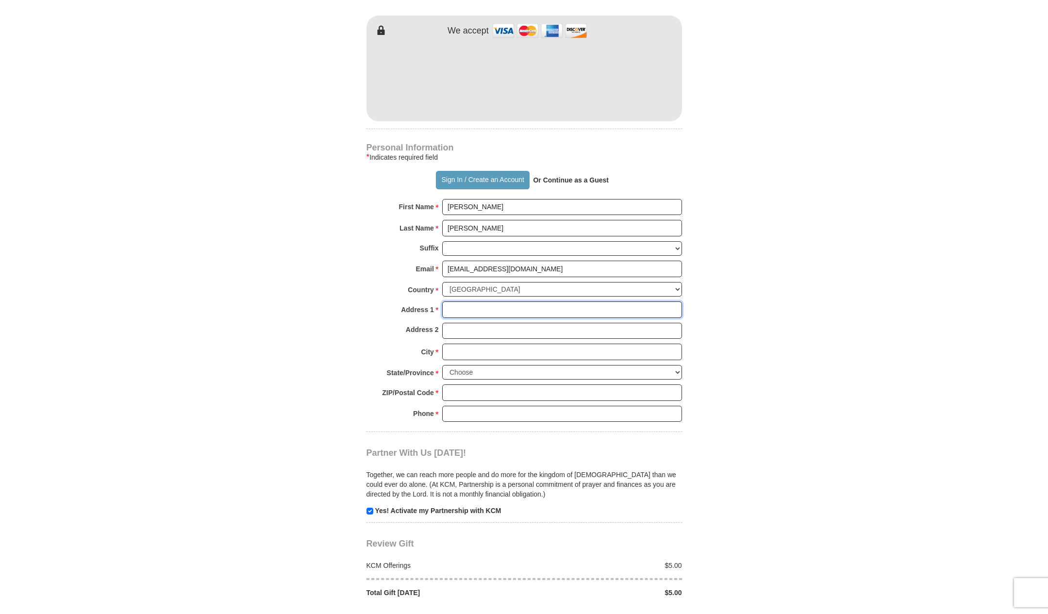 The height and width of the screenshot is (614, 1048). What do you see at coordinates (416, 228) in the screenshot?
I see `strong: Last Name` at bounding box center [416, 228].